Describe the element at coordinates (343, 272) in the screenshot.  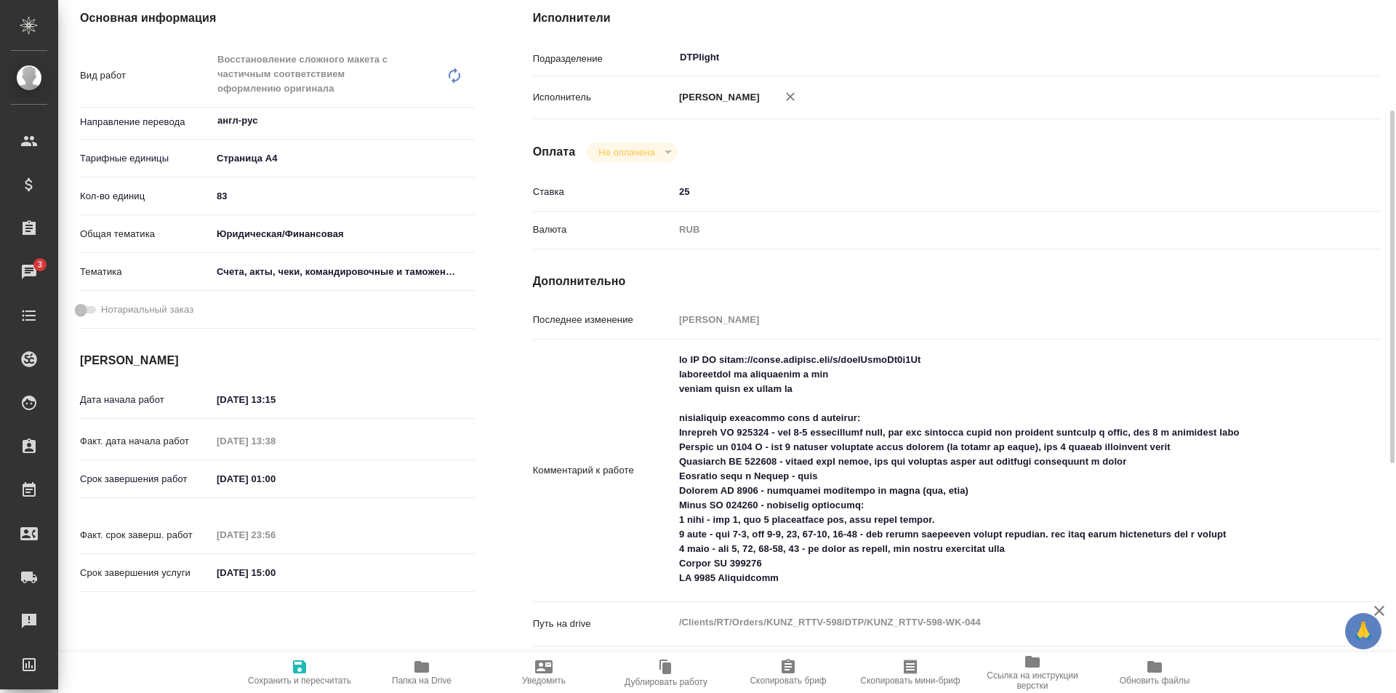
I see `div: Счета, акты, чеки, командировочные и таможенные документы` at that location.